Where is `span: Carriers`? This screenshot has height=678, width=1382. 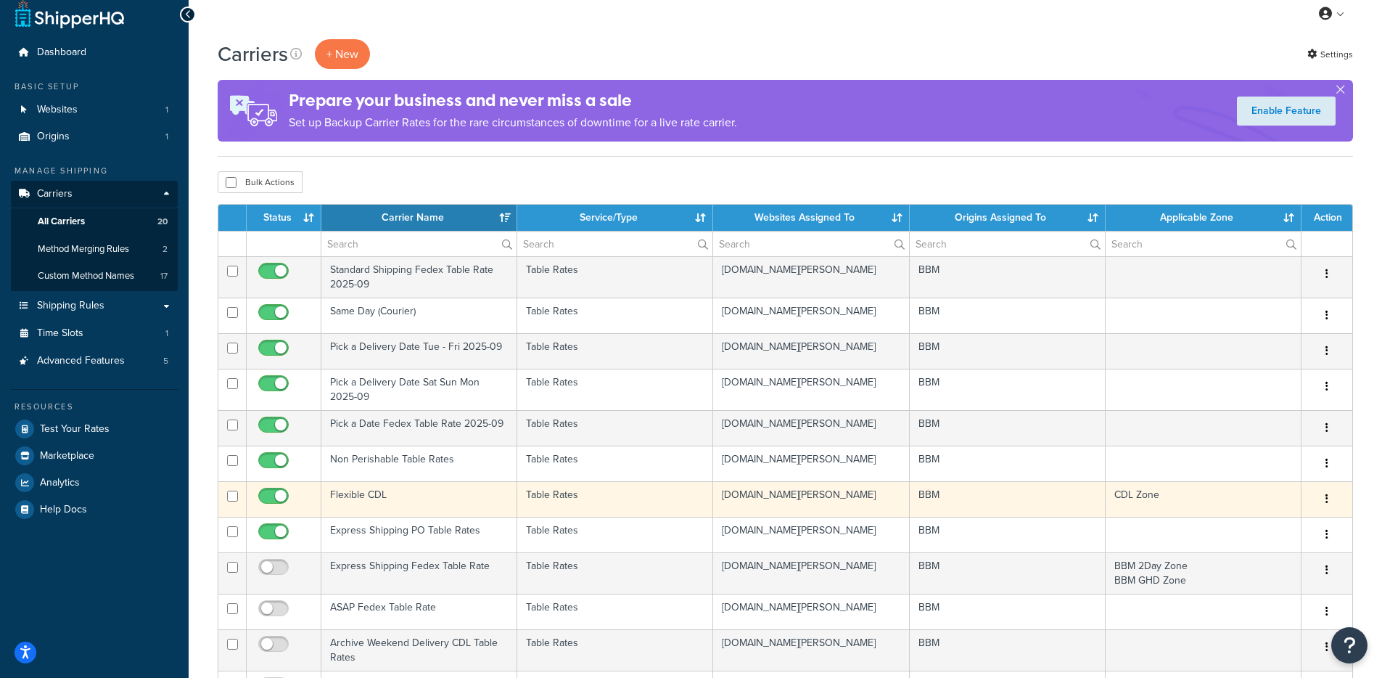
span: Carriers is located at coordinates (54, 194).